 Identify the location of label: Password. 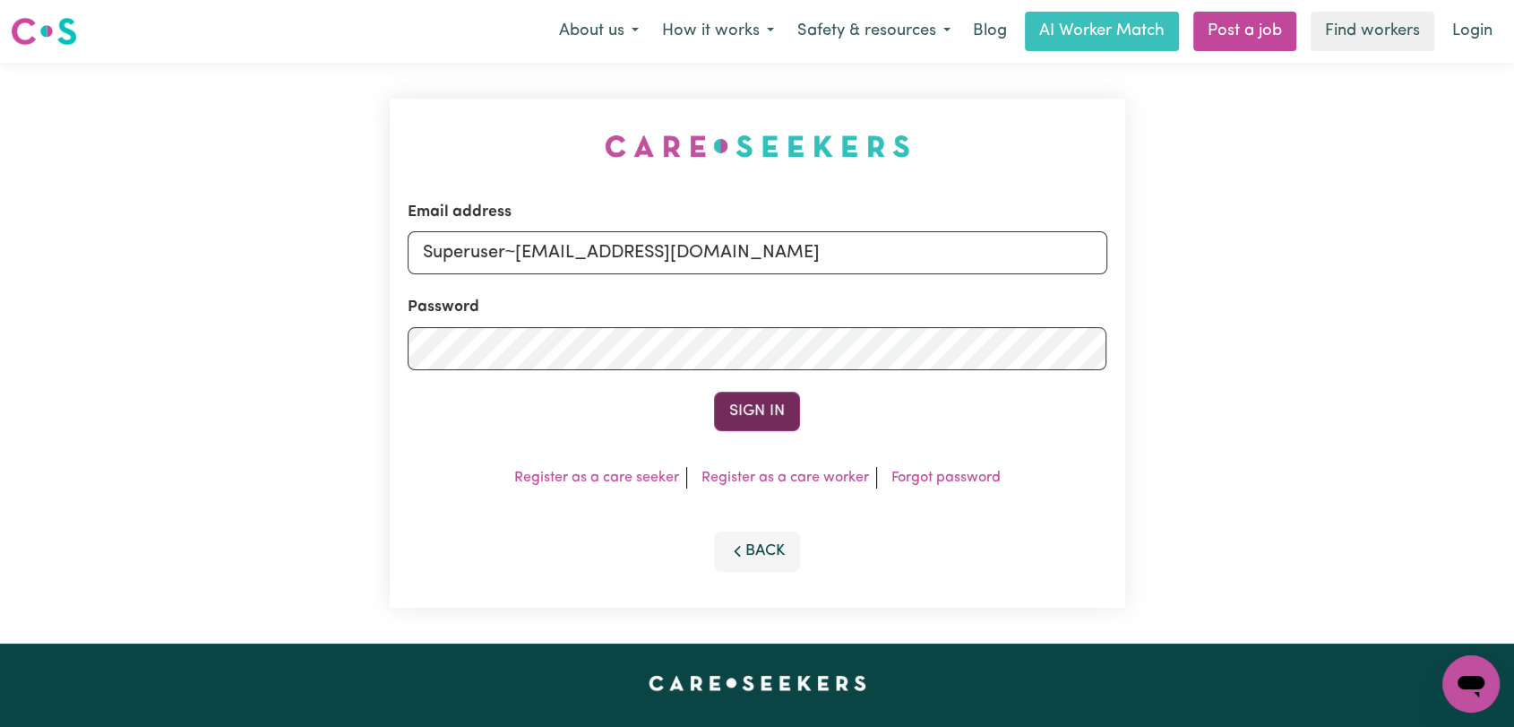
(444, 307).